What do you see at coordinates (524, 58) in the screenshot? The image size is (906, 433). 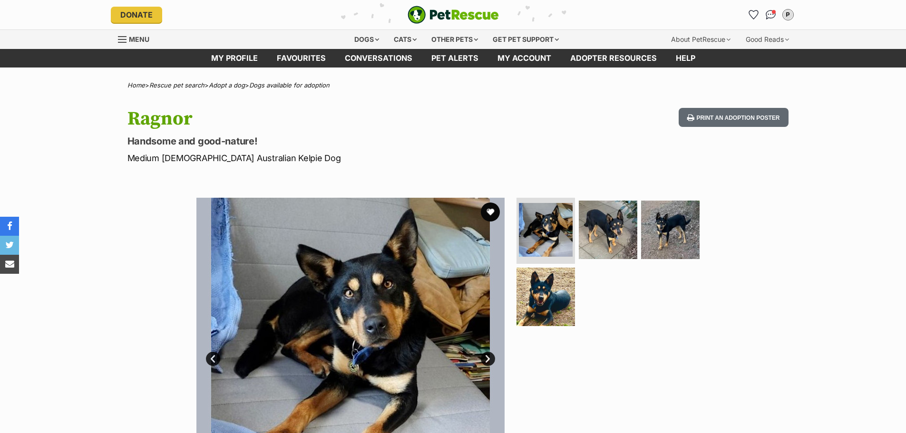 I see `a: My account` at bounding box center [524, 58].